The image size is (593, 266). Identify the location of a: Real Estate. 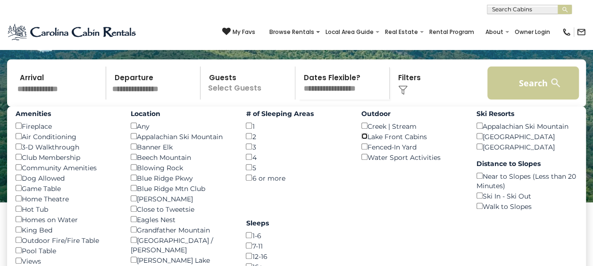
(401, 32).